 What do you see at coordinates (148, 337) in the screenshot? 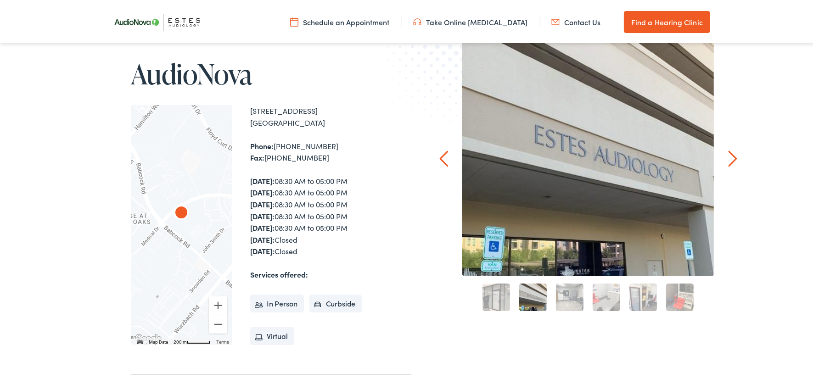
I see `img: Google` at bounding box center [148, 337].